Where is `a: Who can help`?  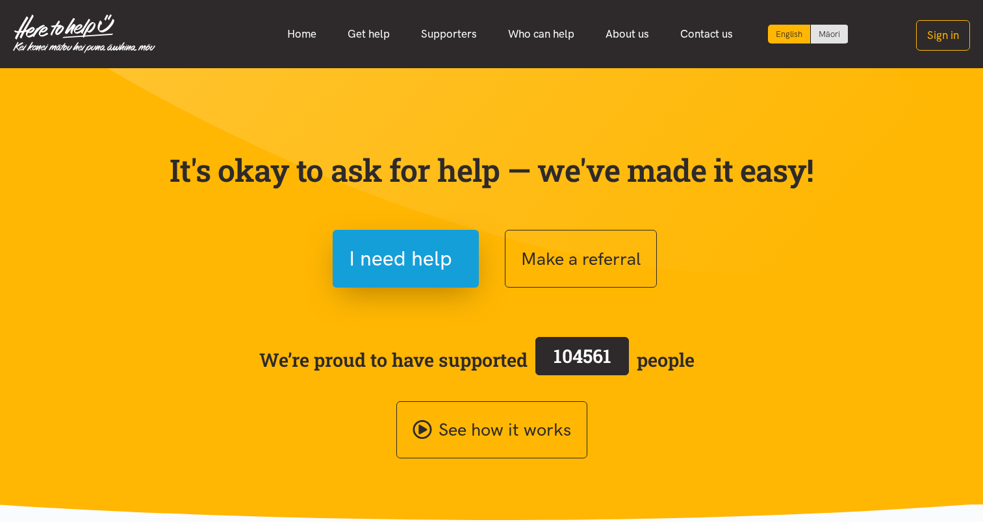 a: Who can help is located at coordinates (541, 34).